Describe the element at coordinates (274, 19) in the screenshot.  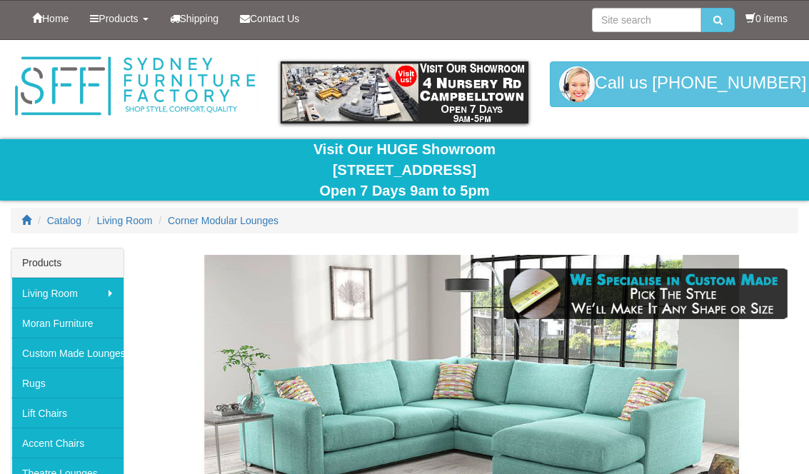
I see `span: Contact Us` at that location.